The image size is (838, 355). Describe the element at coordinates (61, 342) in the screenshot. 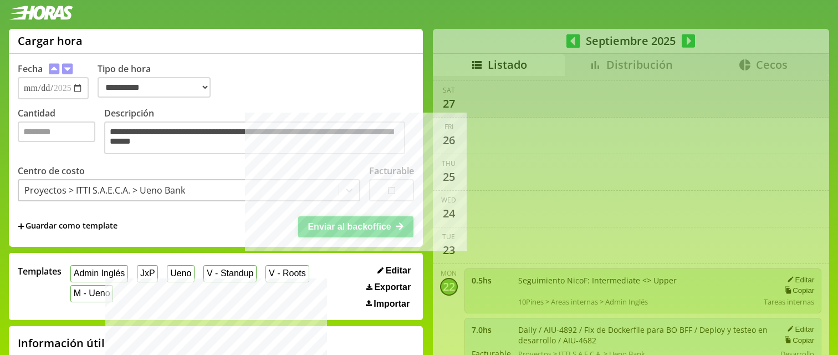

I see `h2: Información útil` at that location.